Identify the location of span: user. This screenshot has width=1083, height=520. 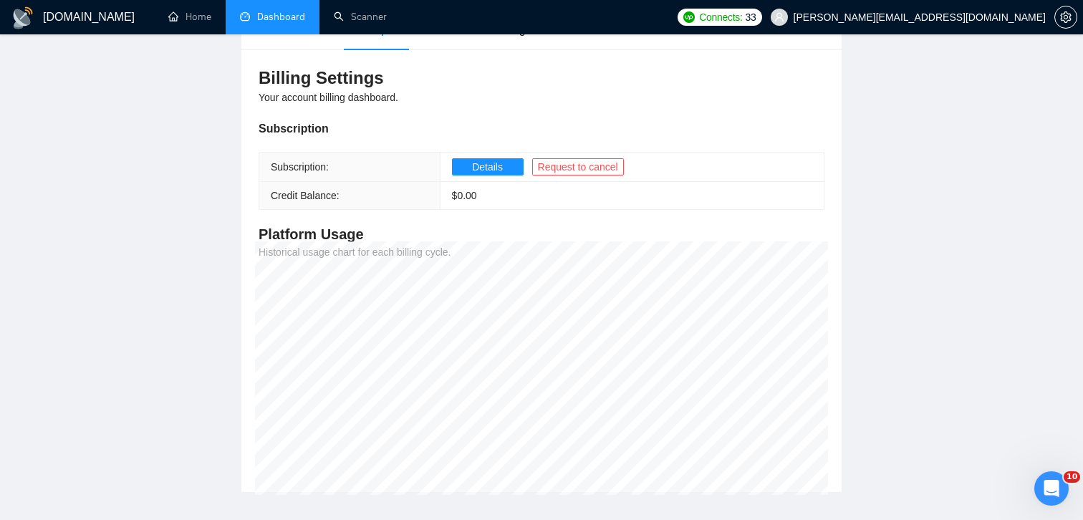
(779, 17).